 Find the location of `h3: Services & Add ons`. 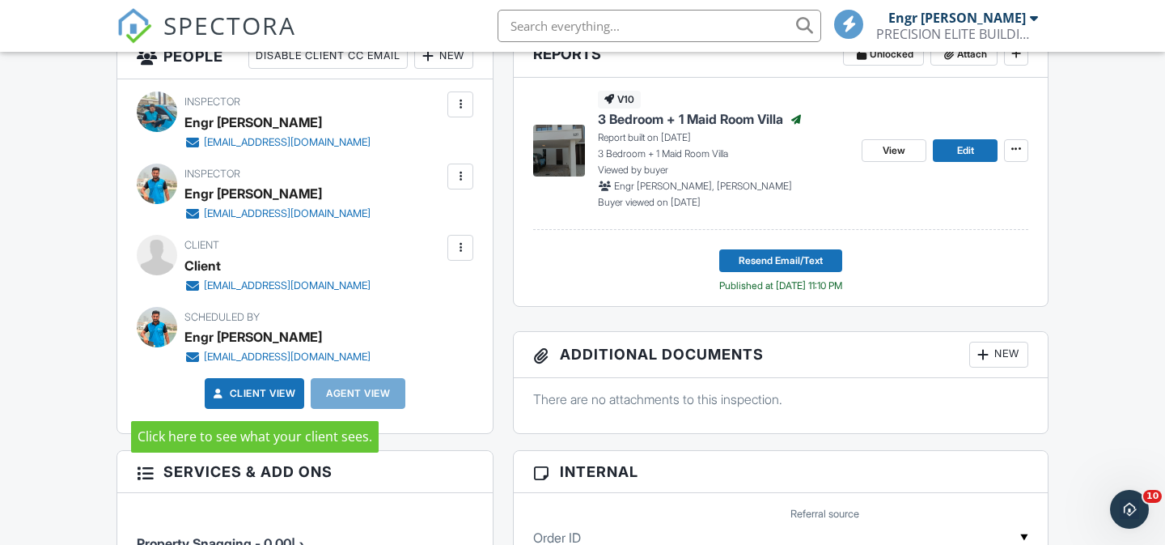

h3: Services & Add ons is located at coordinates (305, 472).